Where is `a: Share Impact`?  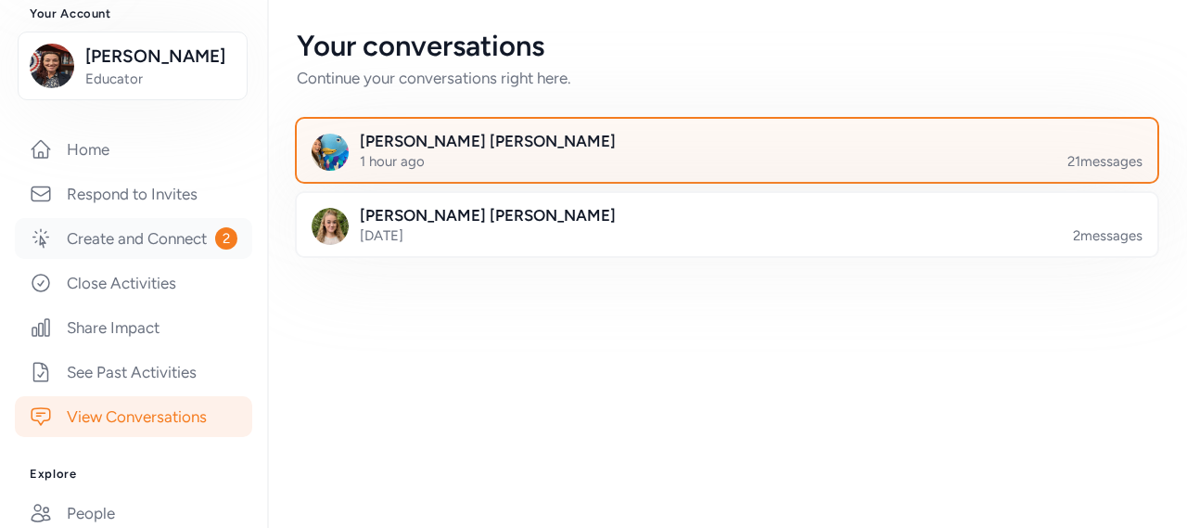 a: Share Impact is located at coordinates (134, 327).